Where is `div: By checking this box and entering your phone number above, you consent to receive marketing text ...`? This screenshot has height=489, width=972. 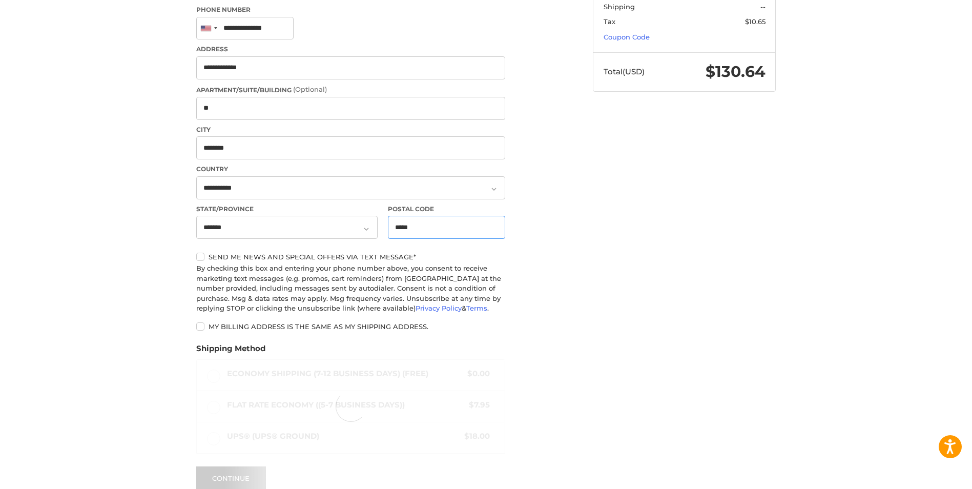 div: By checking this box and entering your phone number above, you consent to receive marketing text ... is located at coordinates (350, 288).